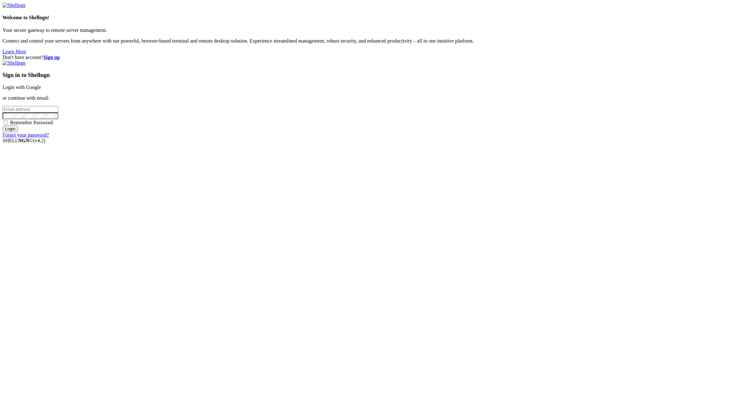  I want to click on a: Forgot your password?, so click(26, 135).